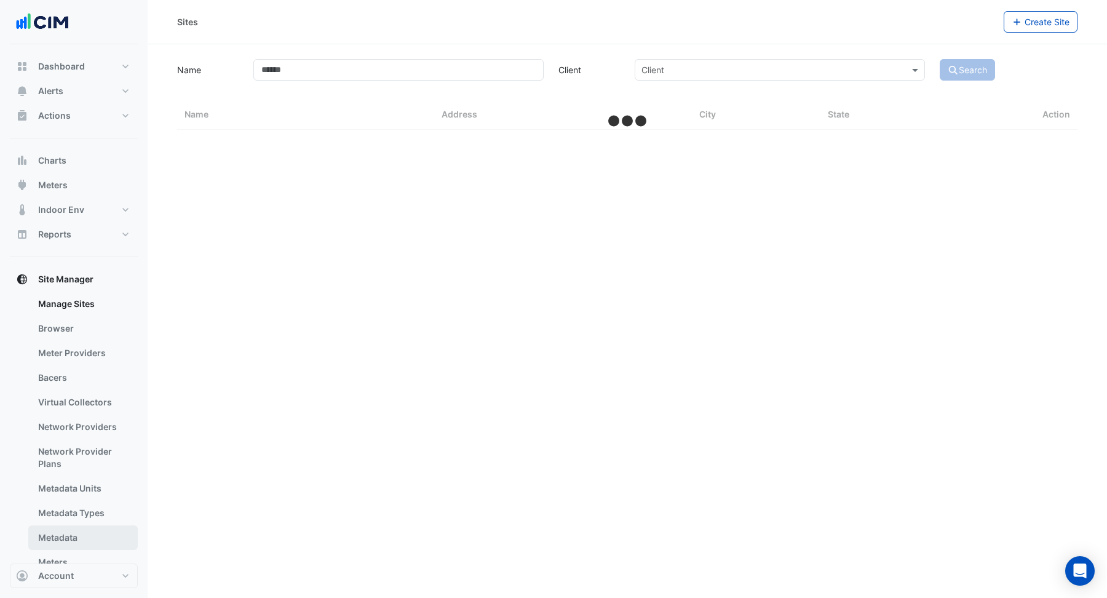 The width and height of the screenshot is (1107, 598). I want to click on label: Name, so click(208, 69).